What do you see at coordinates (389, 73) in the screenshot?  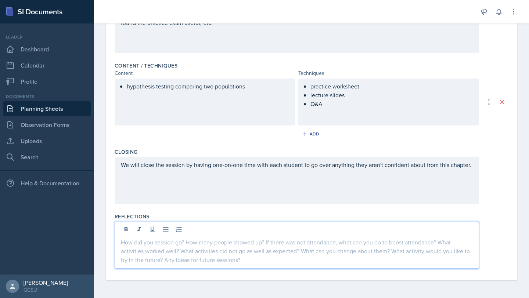 I see `div: Techniques` at bounding box center [389, 73].